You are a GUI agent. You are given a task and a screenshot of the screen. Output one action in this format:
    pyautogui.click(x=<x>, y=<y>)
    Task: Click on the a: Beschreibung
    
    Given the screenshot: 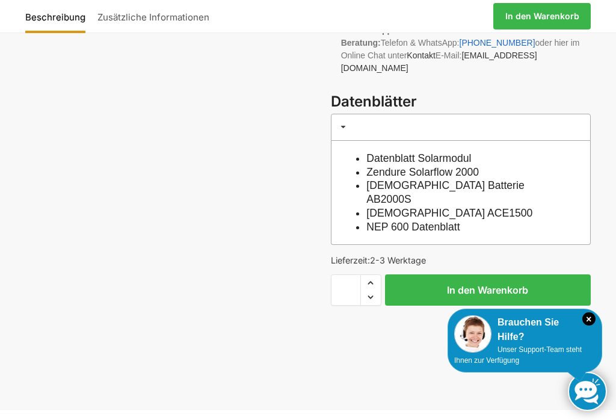 What is the action you would take?
    pyautogui.click(x=58, y=16)
    